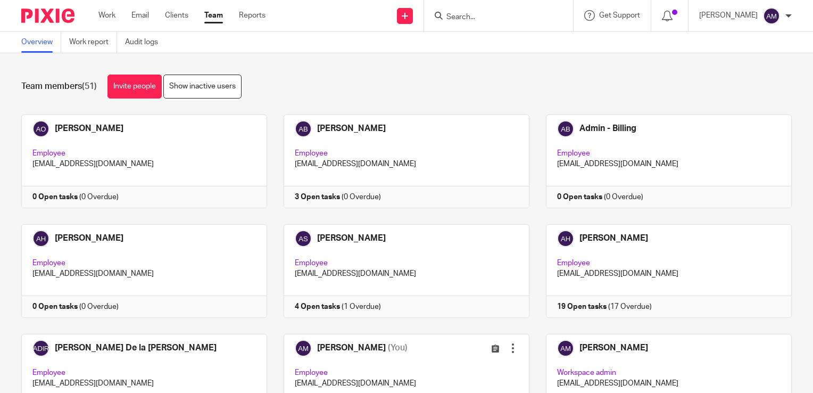 The height and width of the screenshot is (393, 813). I want to click on a: Team, so click(213, 15).